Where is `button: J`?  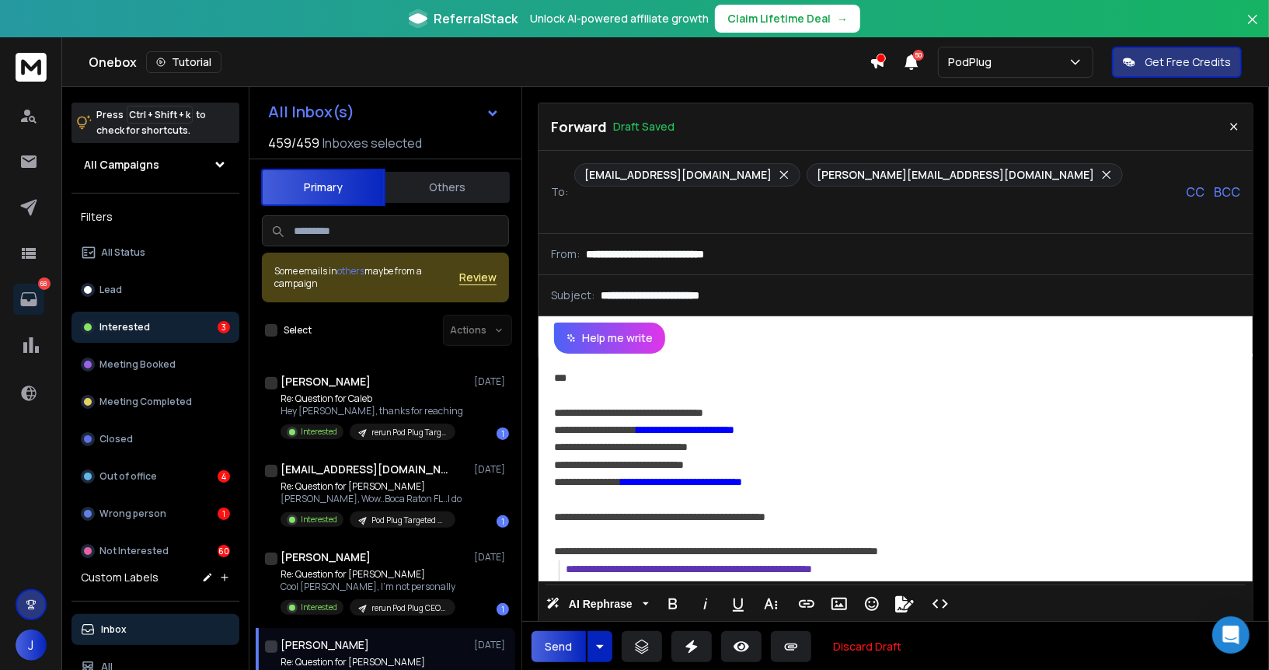
button: J is located at coordinates (31, 645).